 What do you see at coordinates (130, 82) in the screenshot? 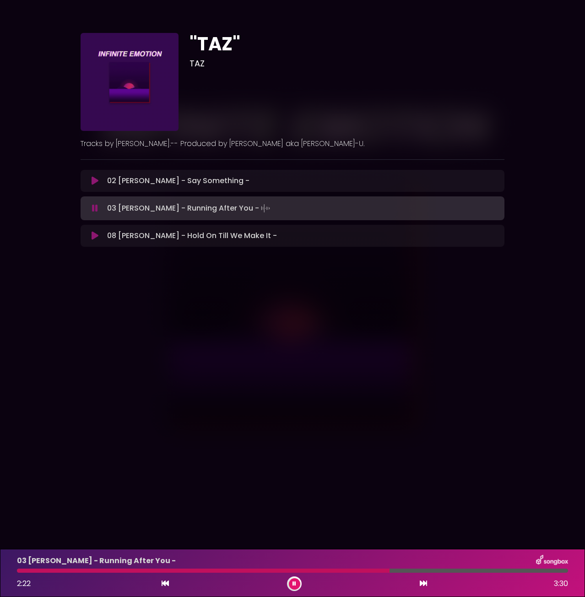
I see `img: IcwQz5fkR8S13jmypdGW` at bounding box center [130, 82].